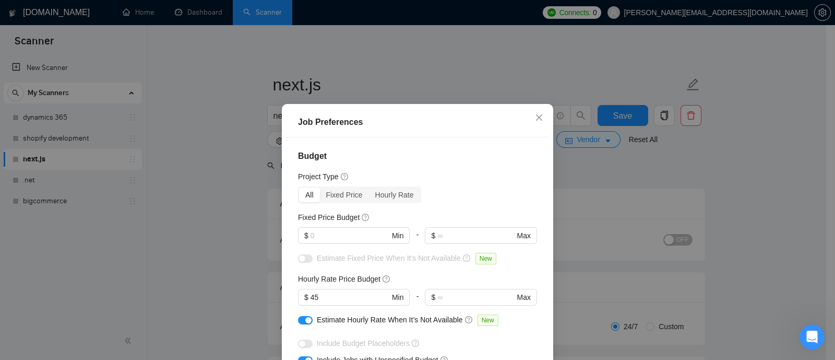 Image resolution: width=835 pixels, height=360 pixels. What do you see at coordinates (389, 258) in the screenshot?
I see `span: Estimate Fixed Price When It’s Not Available` at bounding box center [389, 258].